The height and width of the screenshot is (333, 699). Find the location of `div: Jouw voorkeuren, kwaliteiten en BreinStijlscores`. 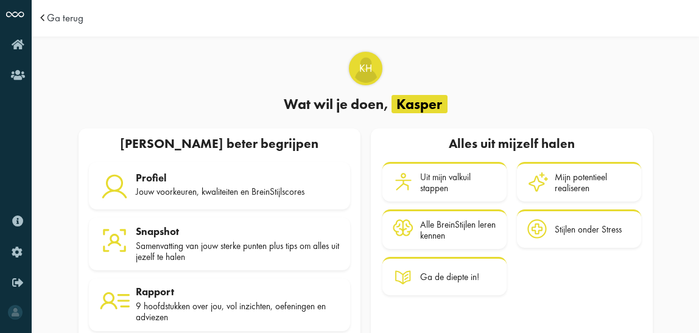

div: Jouw voorkeuren, kwaliteiten en BreinStijlscores is located at coordinates (237, 192).